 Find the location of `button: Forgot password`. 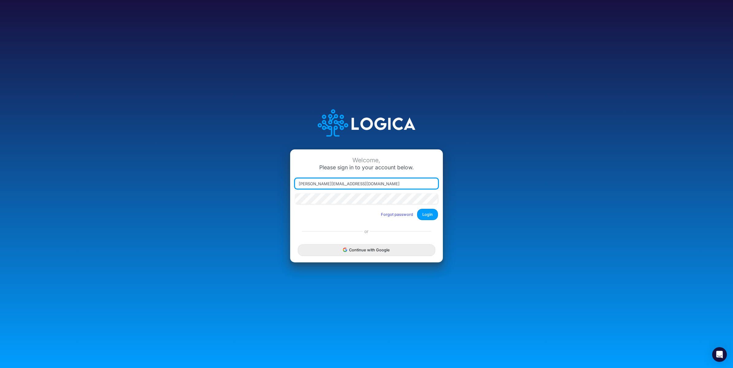

button: Forgot password is located at coordinates (397, 215).